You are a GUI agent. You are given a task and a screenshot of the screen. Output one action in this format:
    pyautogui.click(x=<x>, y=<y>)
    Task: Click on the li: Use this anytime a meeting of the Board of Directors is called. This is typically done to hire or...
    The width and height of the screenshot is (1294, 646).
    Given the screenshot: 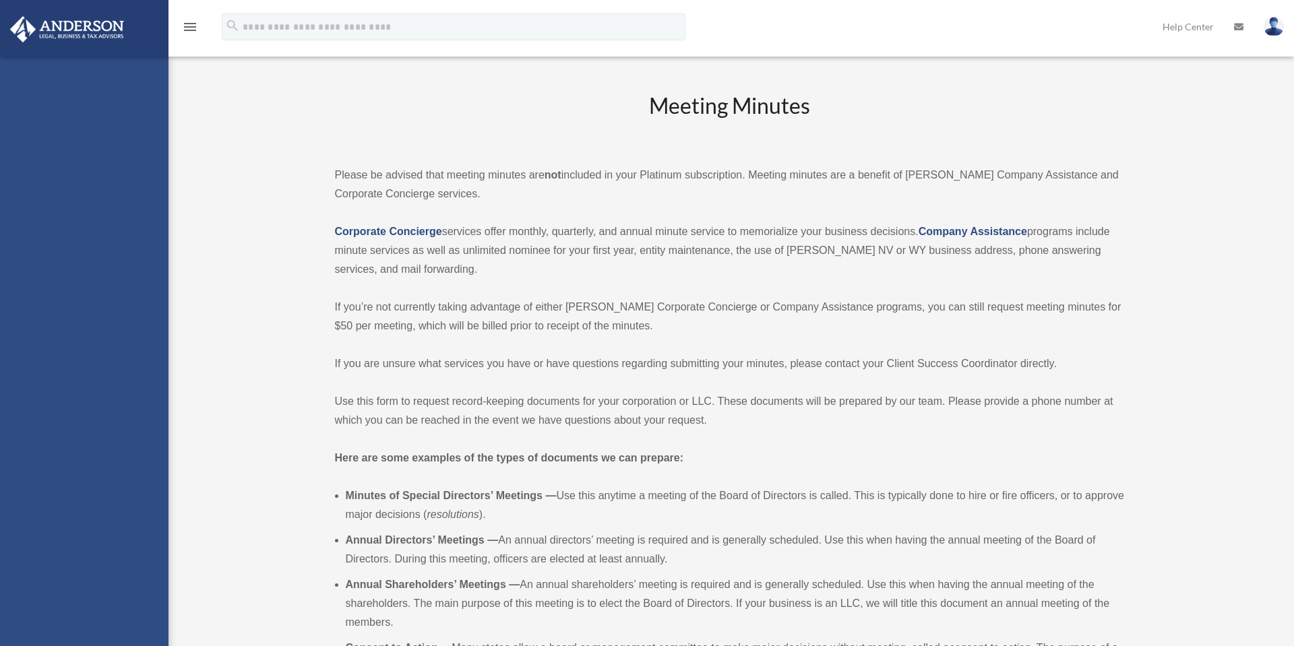 What is the action you would take?
    pyautogui.click(x=735, y=505)
    